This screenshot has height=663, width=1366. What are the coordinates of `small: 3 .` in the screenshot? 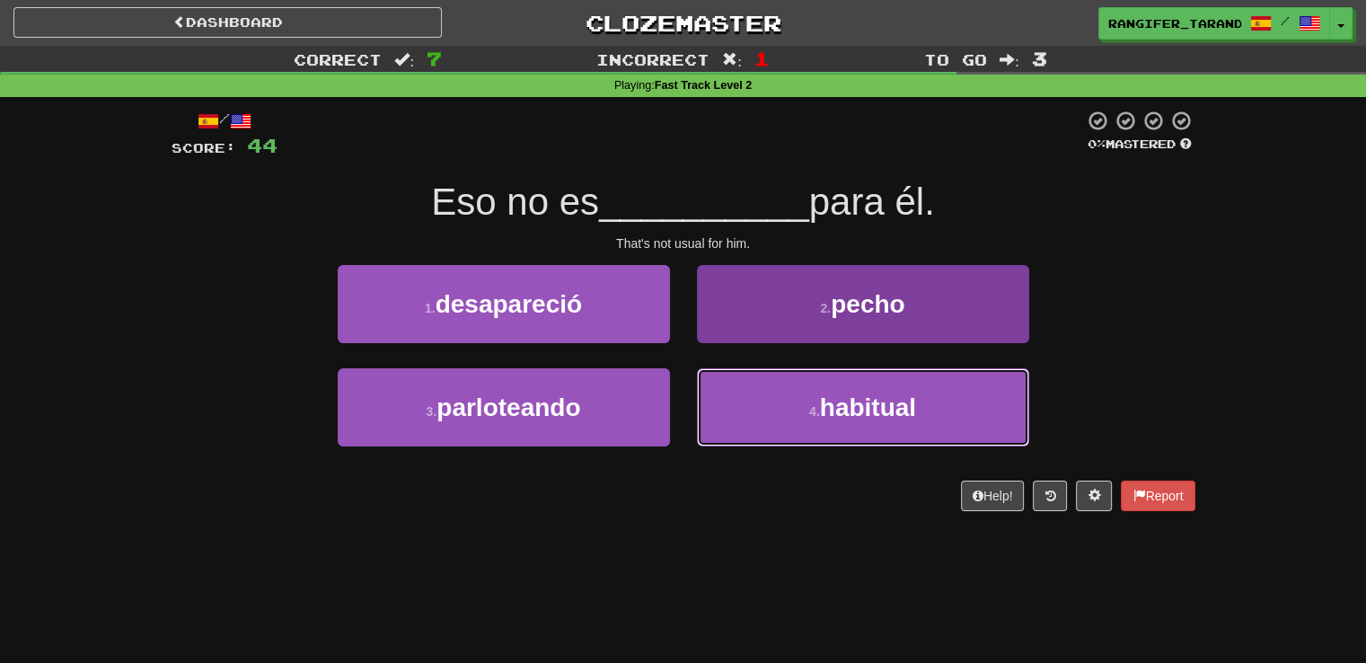 It's located at (432, 411).